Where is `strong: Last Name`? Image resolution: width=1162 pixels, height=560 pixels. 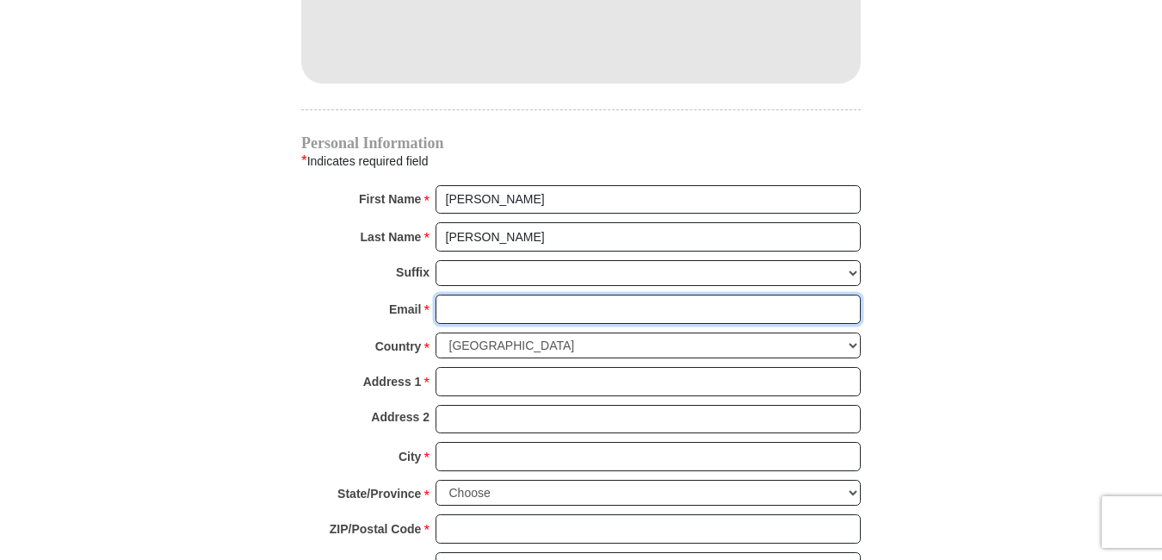
strong: Last Name is located at coordinates (391, 237).